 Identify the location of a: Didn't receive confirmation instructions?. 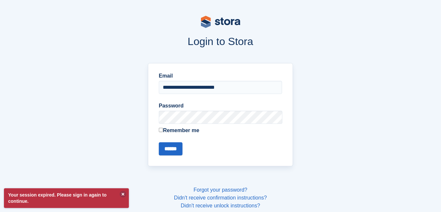
(220, 198).